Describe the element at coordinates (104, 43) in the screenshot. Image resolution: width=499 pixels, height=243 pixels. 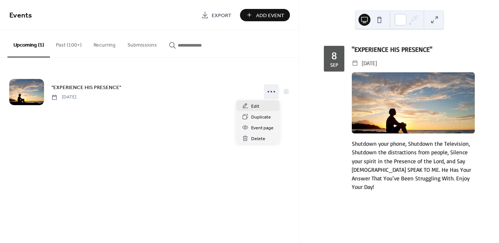
I see `button: Recurring` at that location.